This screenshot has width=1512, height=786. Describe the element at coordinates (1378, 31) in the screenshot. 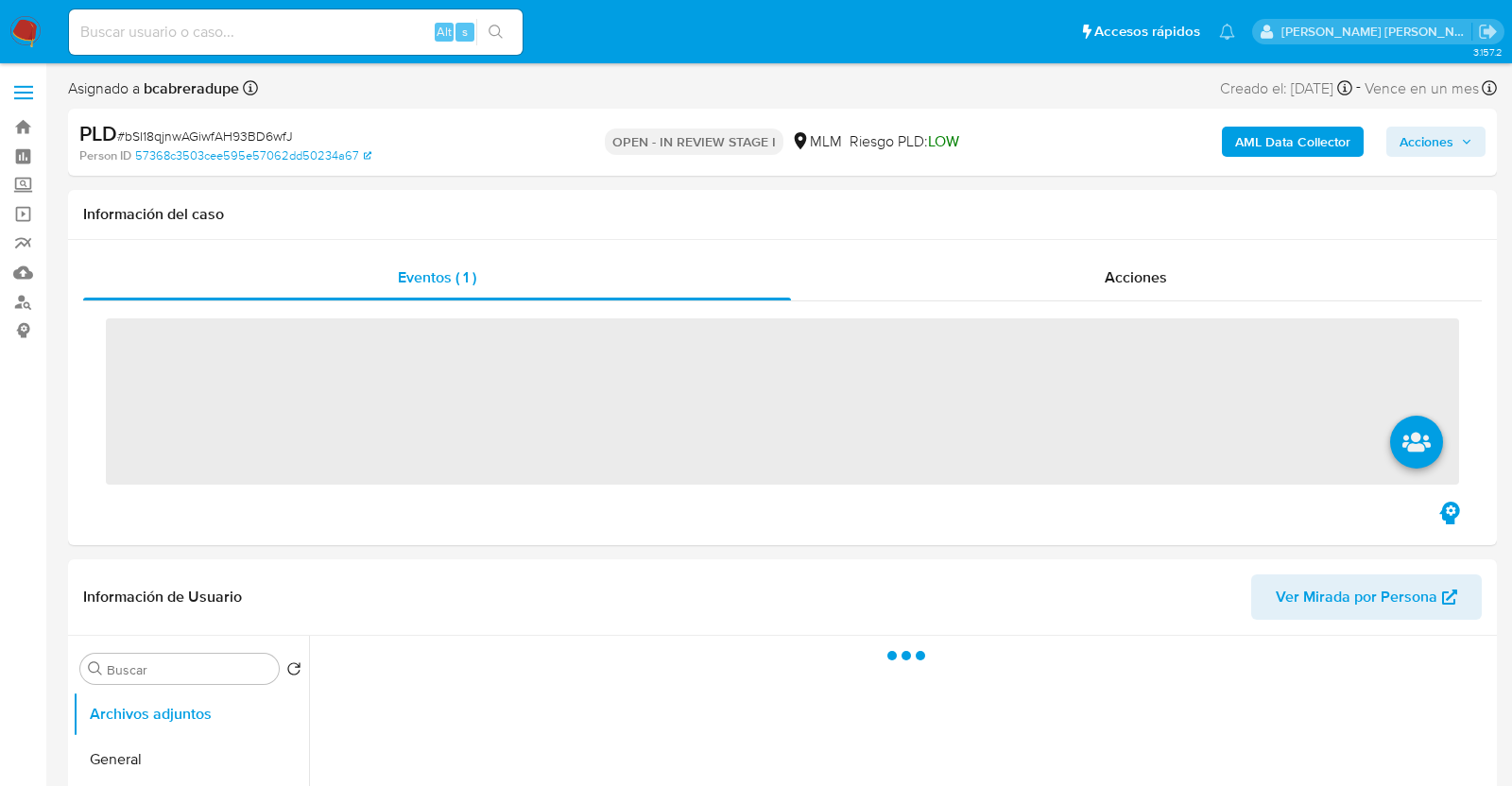

I see `p: baltazar.cabreradupeyron@mercadolibre.com.mx` at that location.